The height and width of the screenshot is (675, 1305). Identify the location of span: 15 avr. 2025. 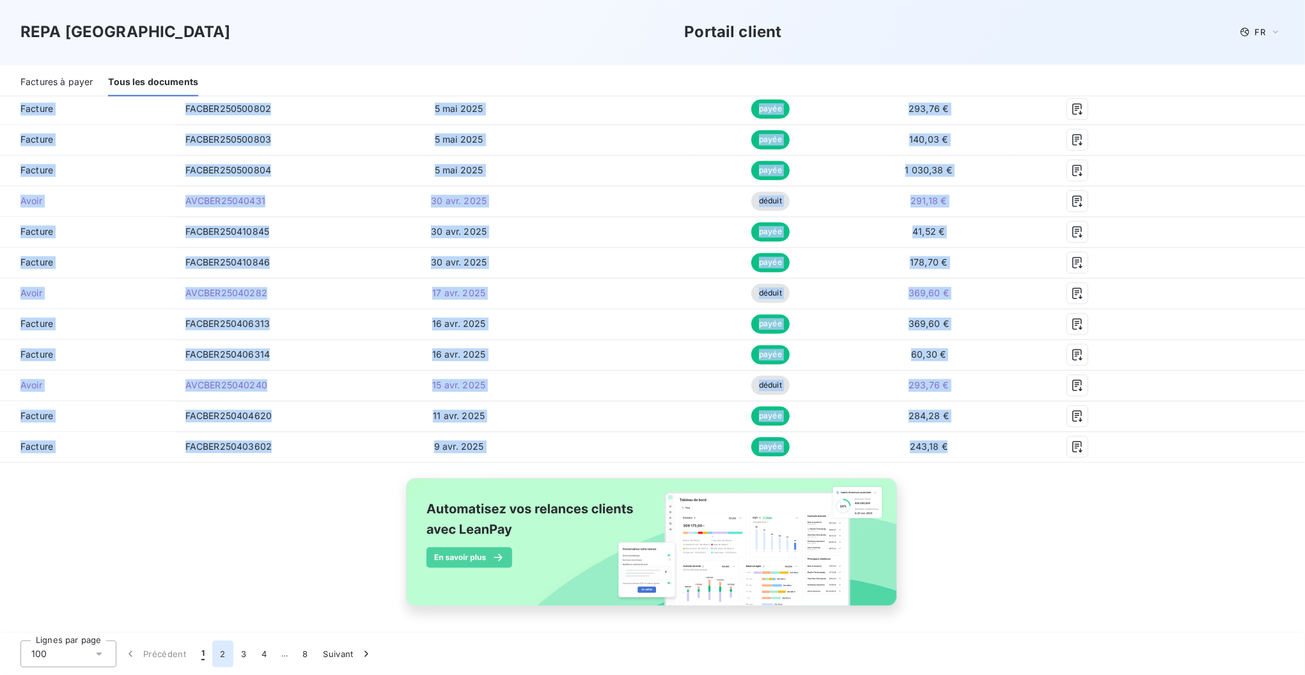
(459, 384).